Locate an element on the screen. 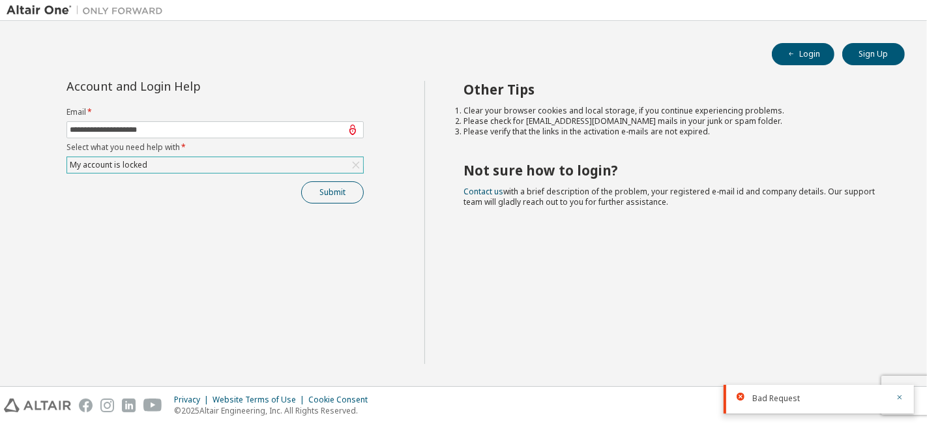  span: with a brief description of the problem, your registered e-mail id and company details. Our suppo... is located at coordinates (669, 196).